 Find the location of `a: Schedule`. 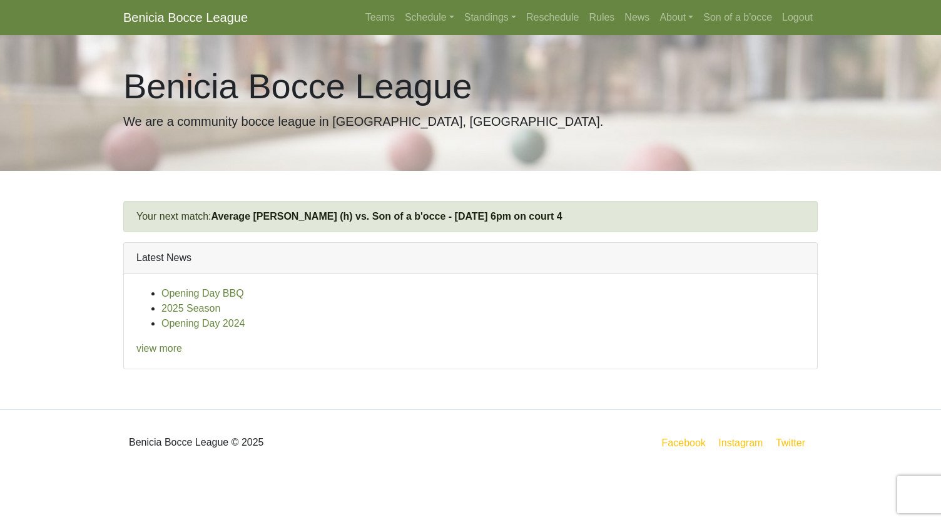

a: Schedule is located at coordinates (429, 18).